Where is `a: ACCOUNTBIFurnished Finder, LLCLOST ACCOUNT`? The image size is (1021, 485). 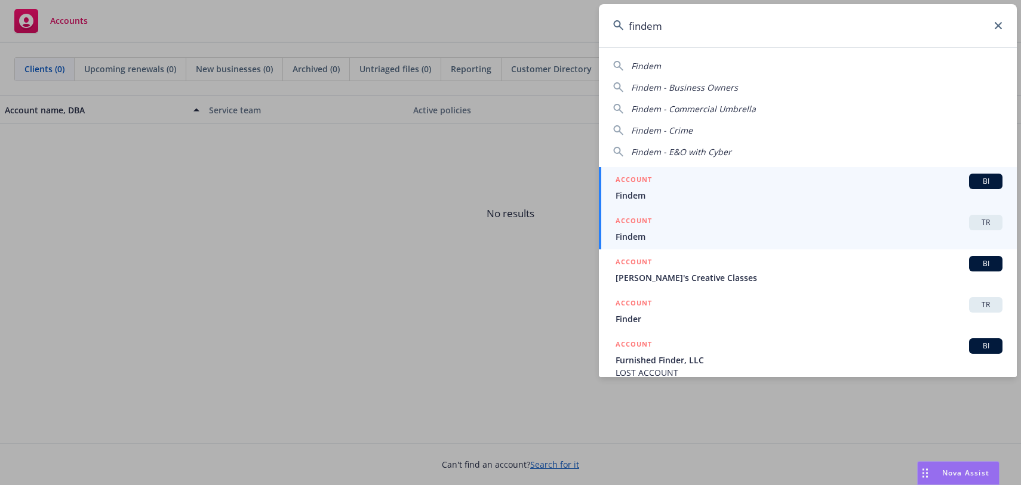 a: ACCOUNTBIFurnished Finder, LLCLOST ACCOUNT is located at coordinates (808, 359).